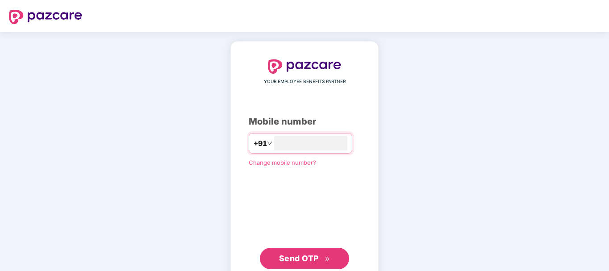 The image size is (609, 271). What do you see at coordinates (328, 259) in the screenshot?
I see `span: double-right` at bounding box center [328, 259].